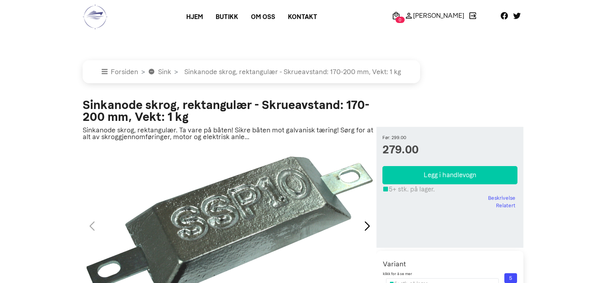 The image size is (606, 283). I want to click on a: Beskrivelse, so click(501, 198).